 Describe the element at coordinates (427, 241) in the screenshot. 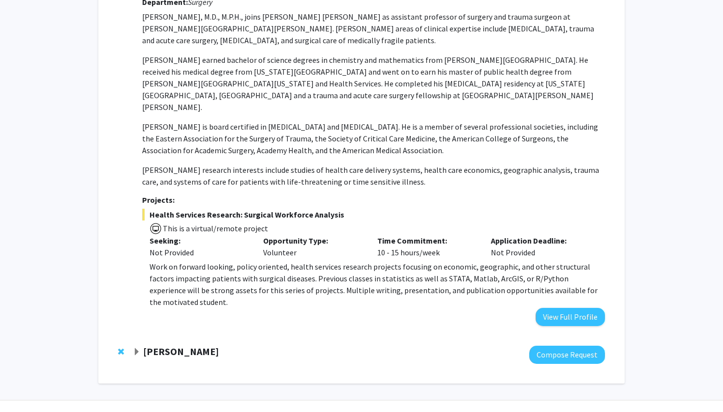

I see `p: Time Commitment:` at that location.